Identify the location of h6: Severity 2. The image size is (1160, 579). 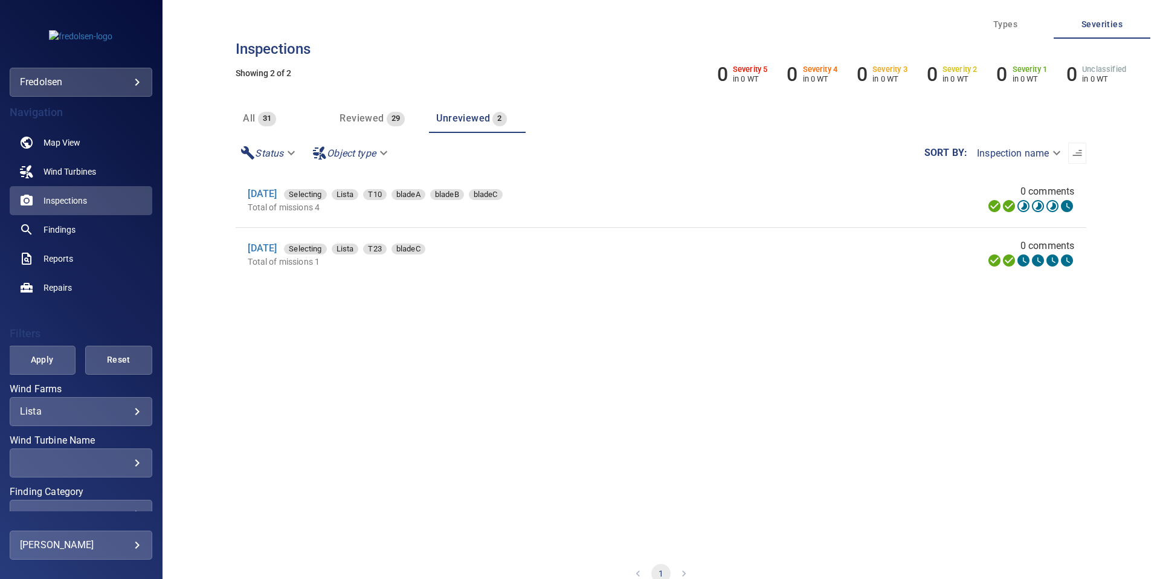
(960, 69).